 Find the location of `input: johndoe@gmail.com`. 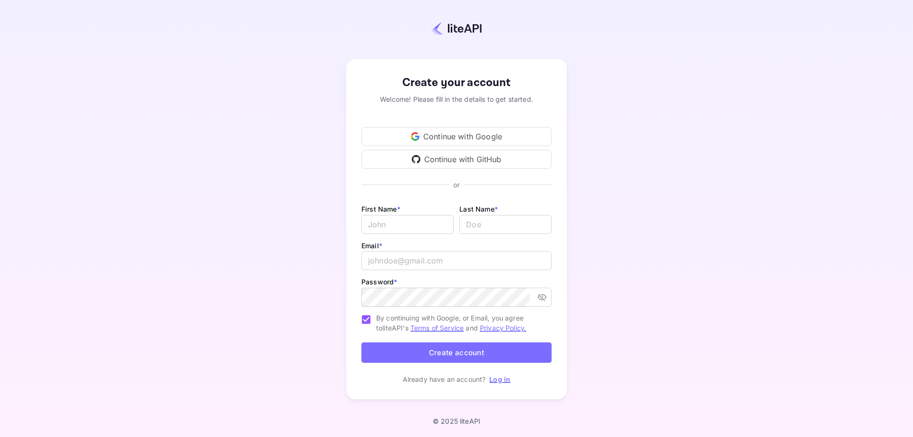

input: johndoe@gmail.com is located at coordinates (457, 261).